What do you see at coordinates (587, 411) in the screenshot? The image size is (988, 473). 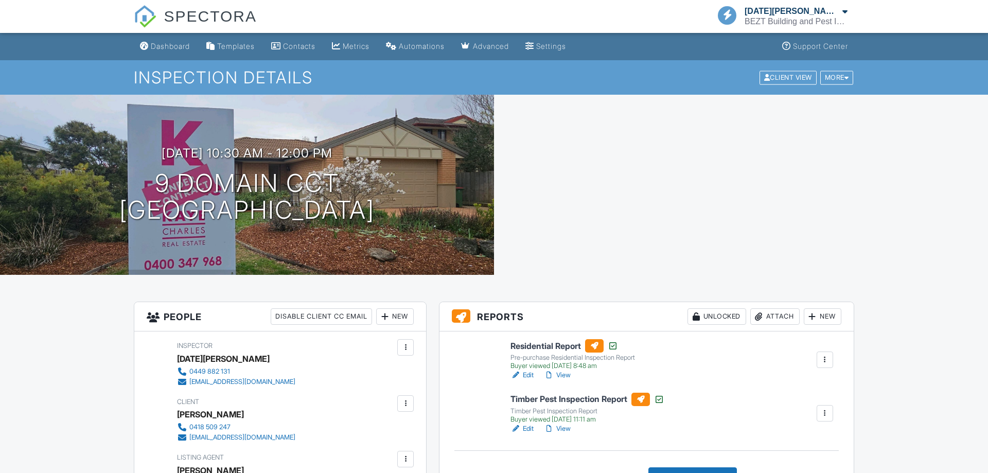 I see `div: Timber Pest Inspection Report` at bounding box center [587, 411].